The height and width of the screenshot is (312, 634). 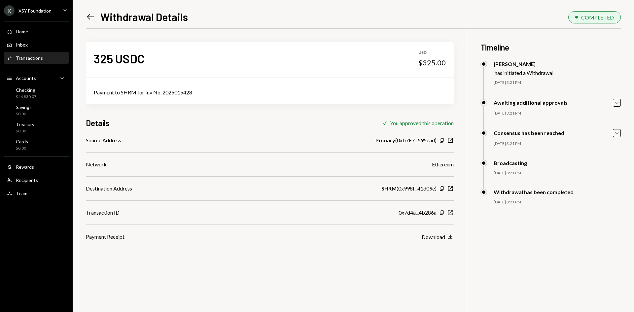 I want to click on div: Payment to SHRM for Inv No. 2025015428, so click(x=270, y=92).